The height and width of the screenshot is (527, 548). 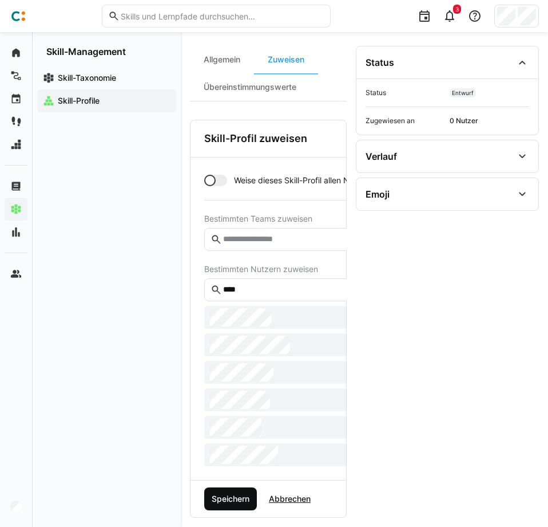 I want to click on span: Entwurf, so click(x=463, y=93).